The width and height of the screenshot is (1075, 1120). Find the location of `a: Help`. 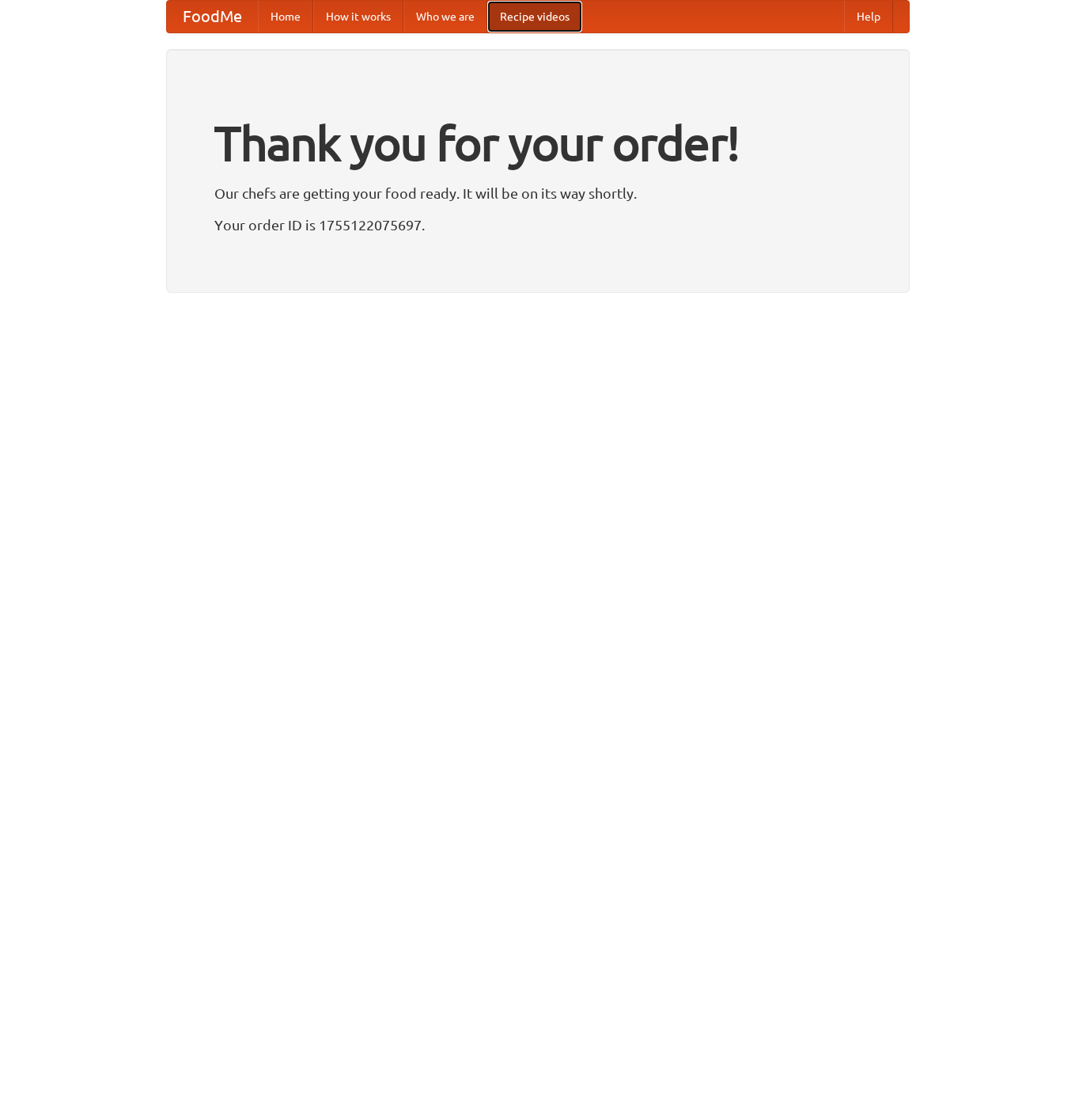

a: Help is located at coordinates (869, 16).